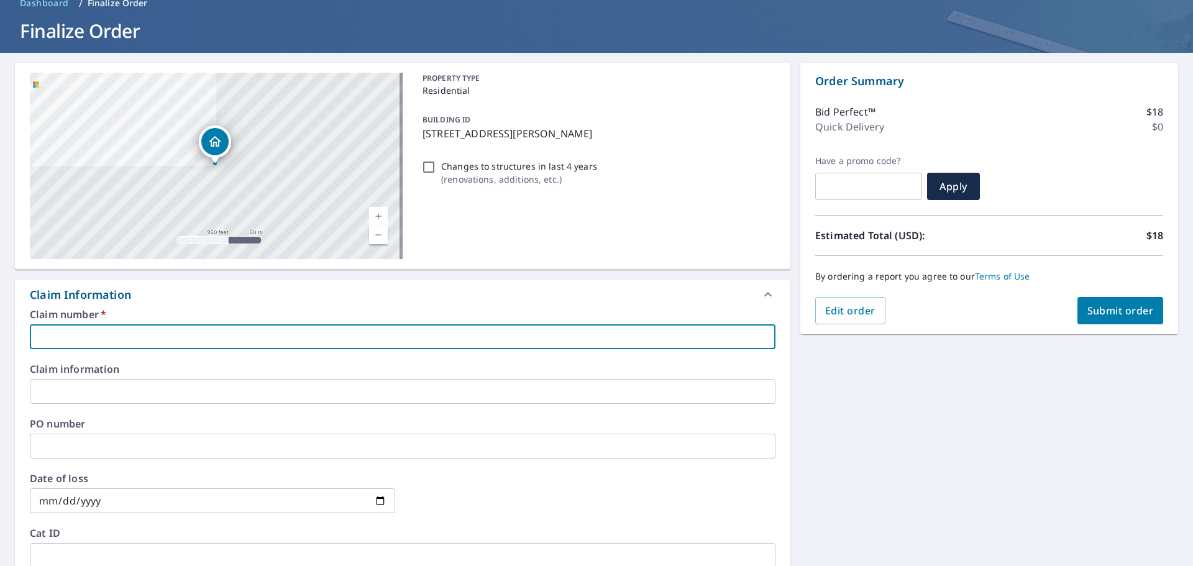 This screenshot has width=1193, height=566. What do you see at coordinates (403, 533) in the screenshot?
I see `label: Cat ID` at bounding box center [403, 533].